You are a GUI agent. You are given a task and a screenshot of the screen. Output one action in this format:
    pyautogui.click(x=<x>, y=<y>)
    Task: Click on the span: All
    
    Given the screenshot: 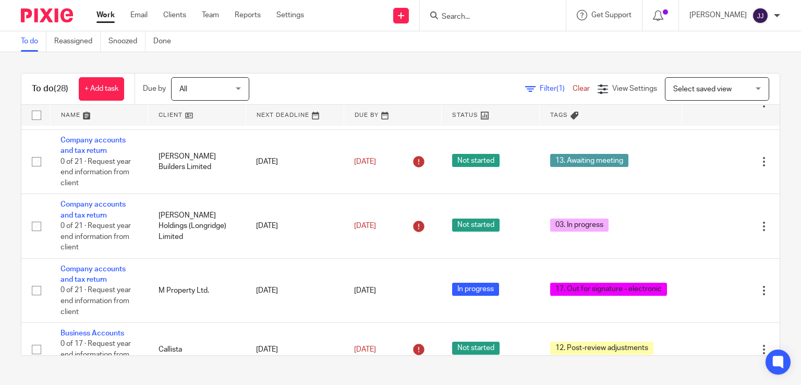 What is the action you would take?
    pyautogui.click(x=183, y=89)
    